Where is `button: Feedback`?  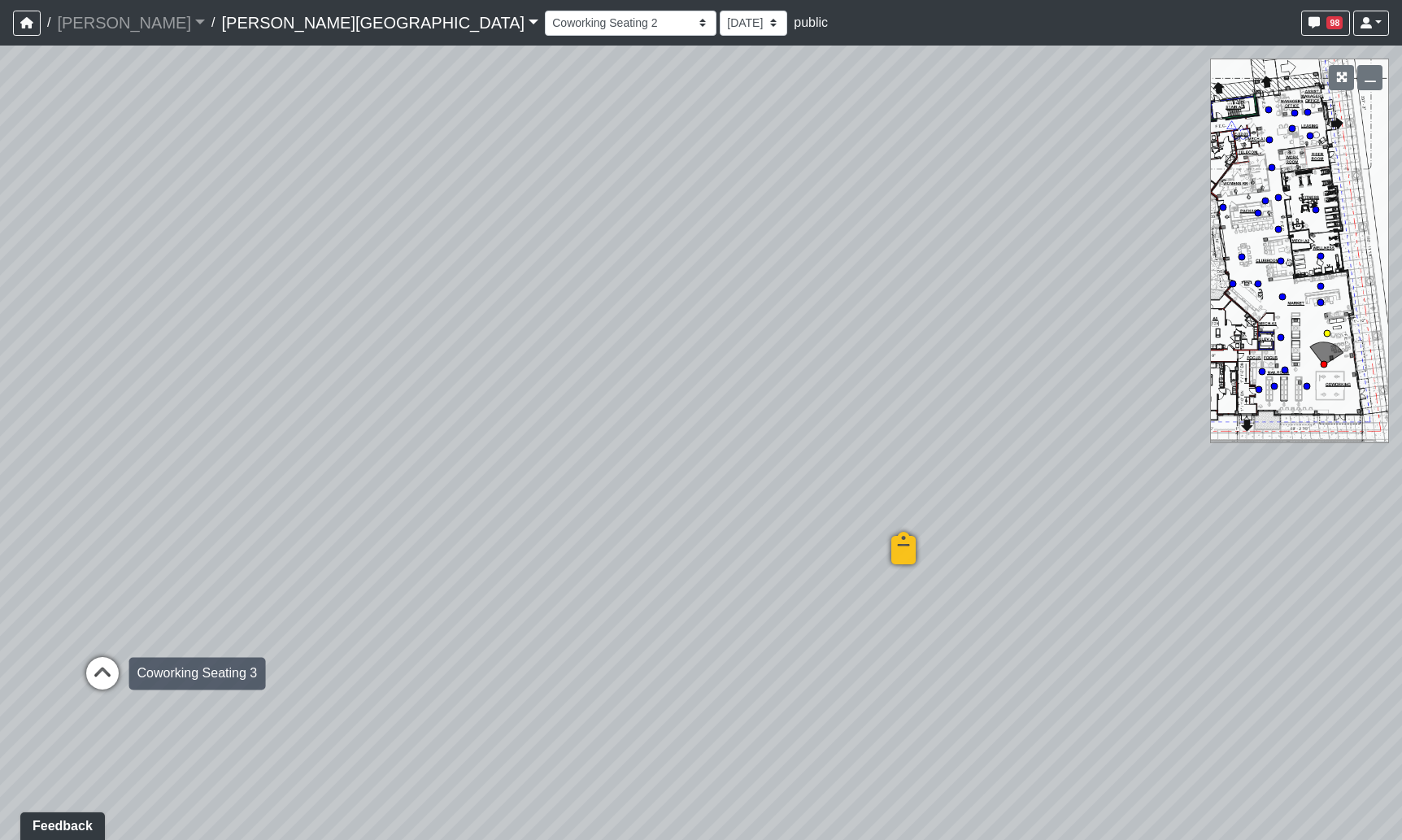 button: Feedback is located at coordinates (50, 18).